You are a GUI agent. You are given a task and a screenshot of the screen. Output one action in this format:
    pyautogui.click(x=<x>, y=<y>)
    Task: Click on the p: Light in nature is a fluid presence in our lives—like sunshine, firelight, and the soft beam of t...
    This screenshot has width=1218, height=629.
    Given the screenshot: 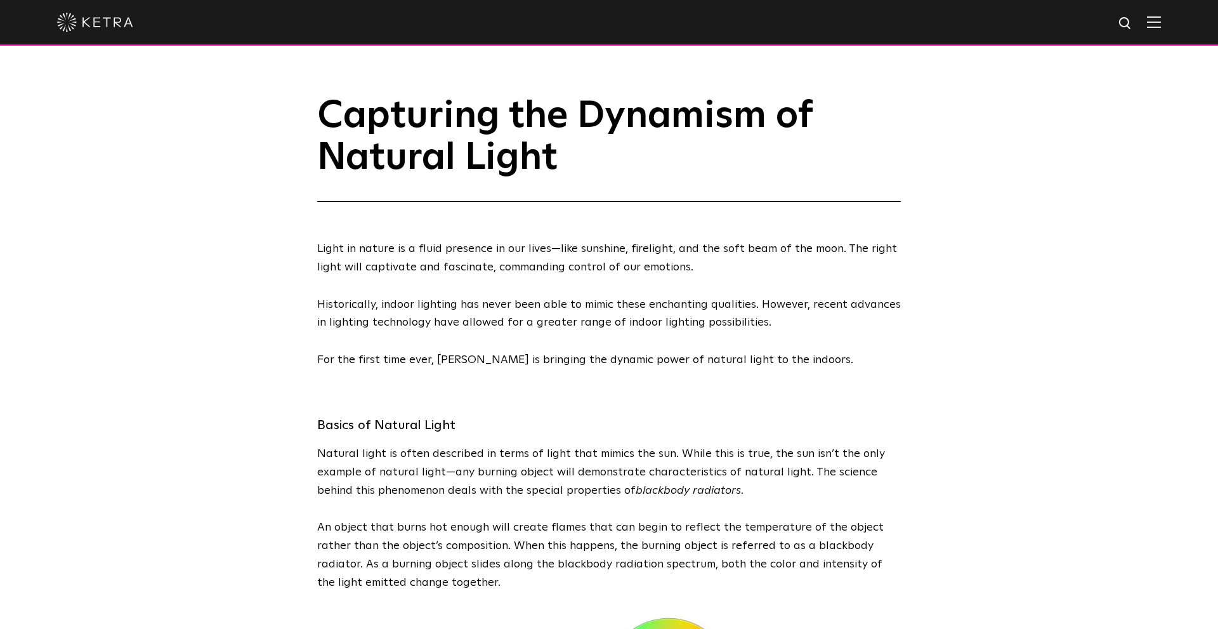 What is the action you would take?
    pyautogui.click(x=609, y=258)
    